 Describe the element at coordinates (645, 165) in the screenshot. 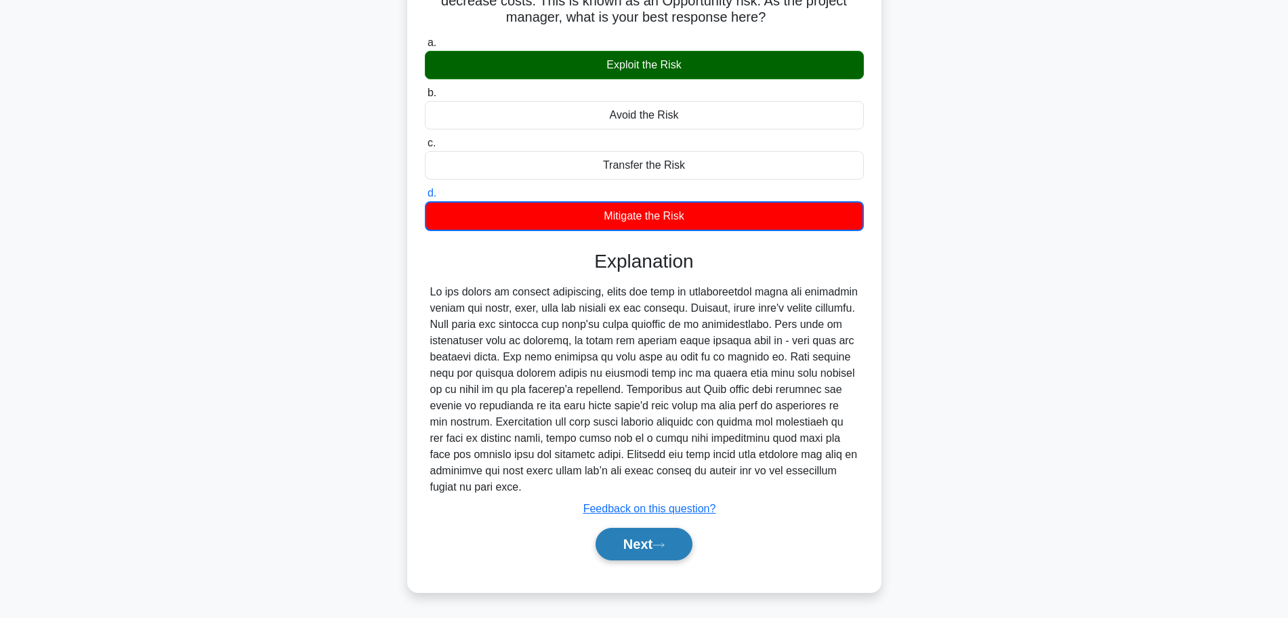

I see `div: Transfer the Risk` at that location.